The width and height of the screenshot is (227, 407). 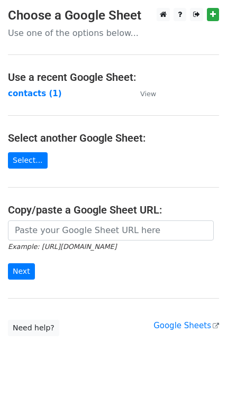 I want to click on h4: Select another Google Sheet:, so click(x=113, y=138).